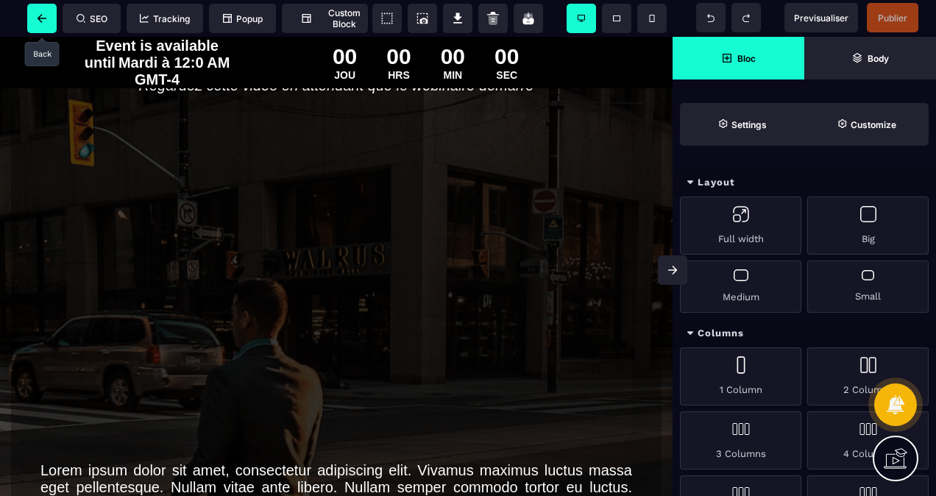  Describe the element at coordinates (387, 18) in the screenshot. I see `span: View components` at that location.